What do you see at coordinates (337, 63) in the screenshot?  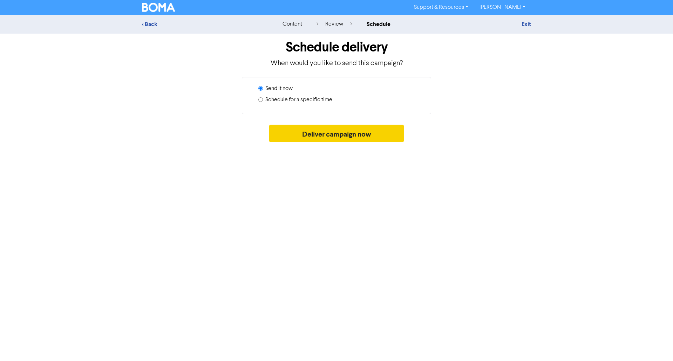 I see `p: When would you like to send this campaign?` at bounding box center [337, 63].